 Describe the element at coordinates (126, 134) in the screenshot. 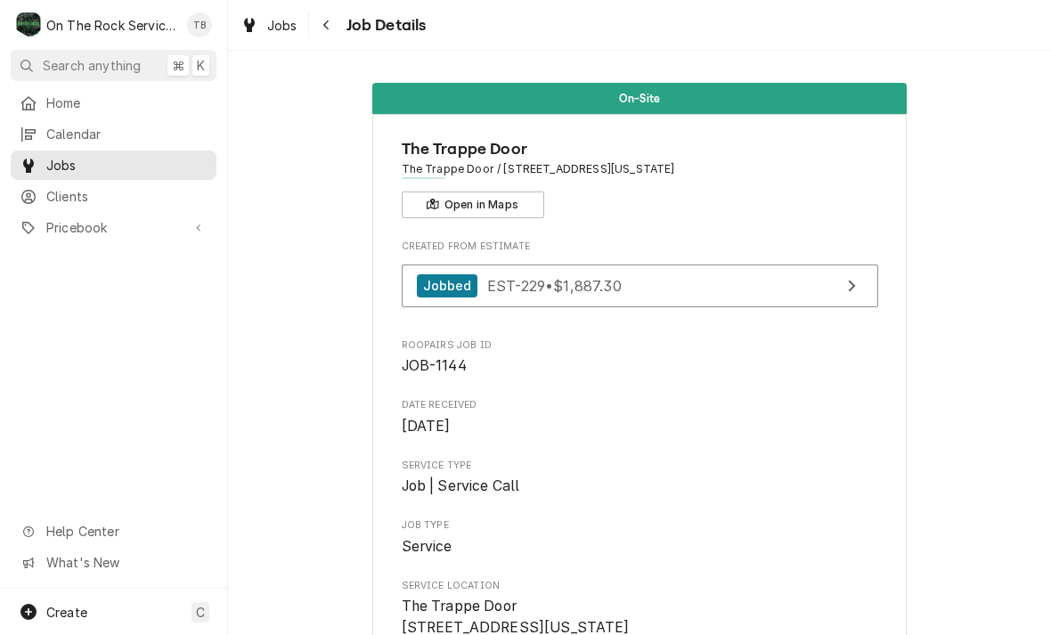

I see `span: Calendar` at that location.